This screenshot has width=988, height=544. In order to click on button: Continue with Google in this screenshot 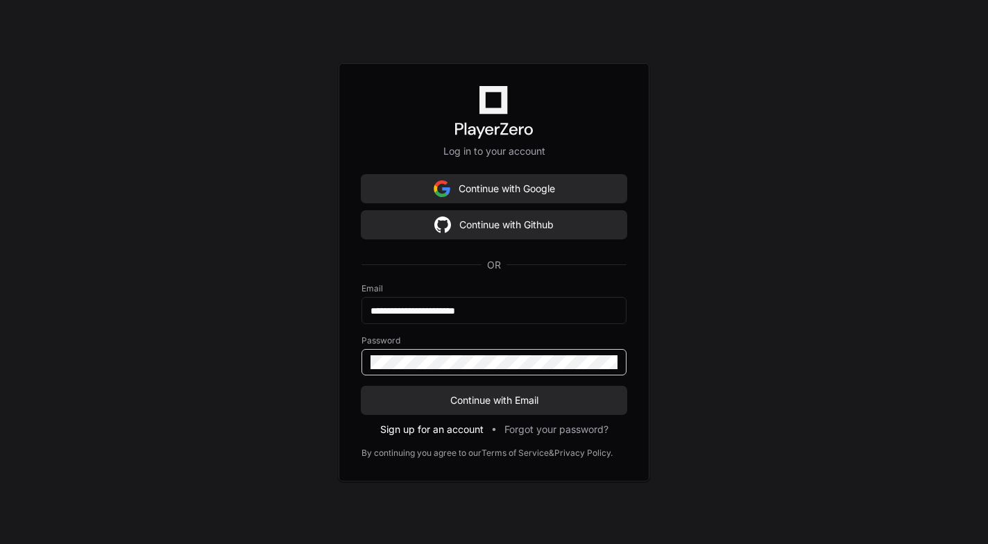, I will do `click(494, 189)`.